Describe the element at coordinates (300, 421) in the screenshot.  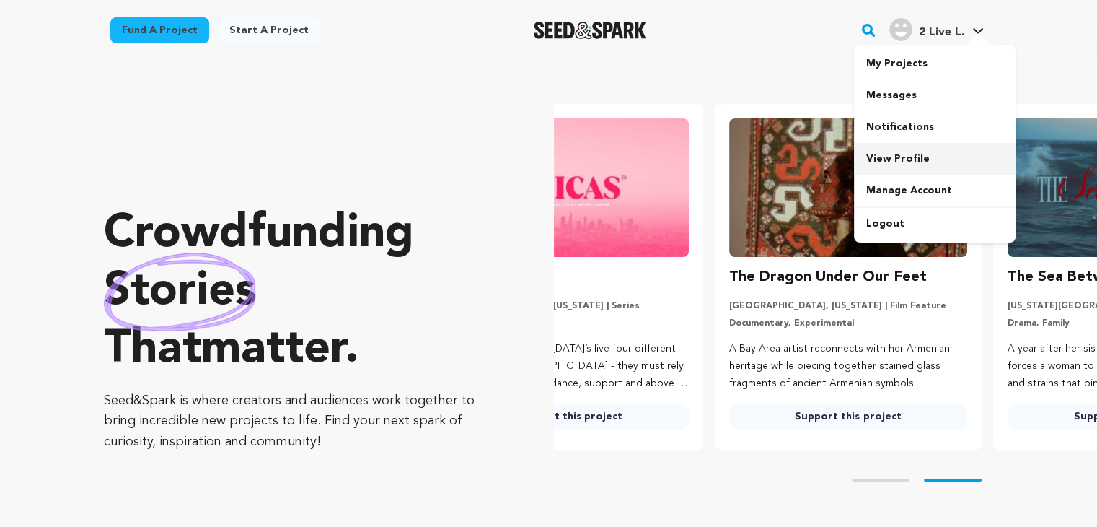
I see `p: Seed&Spark is where creators and audiences work together to bring incredible new projects to life...` at that location.